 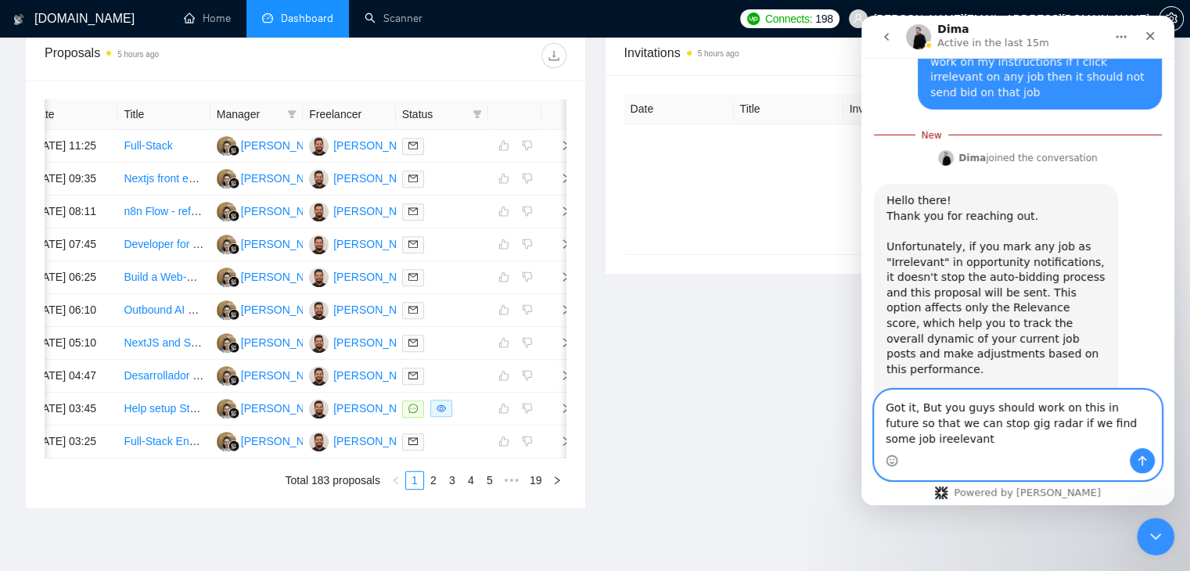 What do you see at coordinates (336, 441) in the screenshot?
I see `a: Full-Stack Engineer for E-commerce Content Partner Discovery & Outreach Automation` at bounding box center [336, 441].